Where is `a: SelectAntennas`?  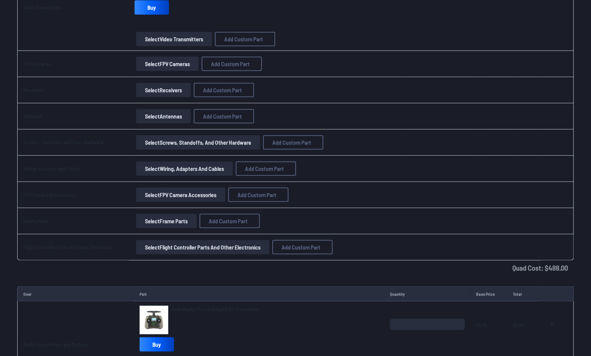
a: SelectAntennas is located at coordinates (163, 116).